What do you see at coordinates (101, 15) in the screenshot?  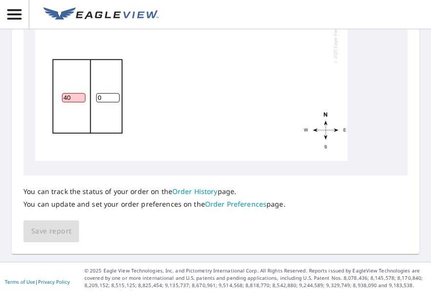 I see `a: EV Logo` at bounding box center [101, 15].